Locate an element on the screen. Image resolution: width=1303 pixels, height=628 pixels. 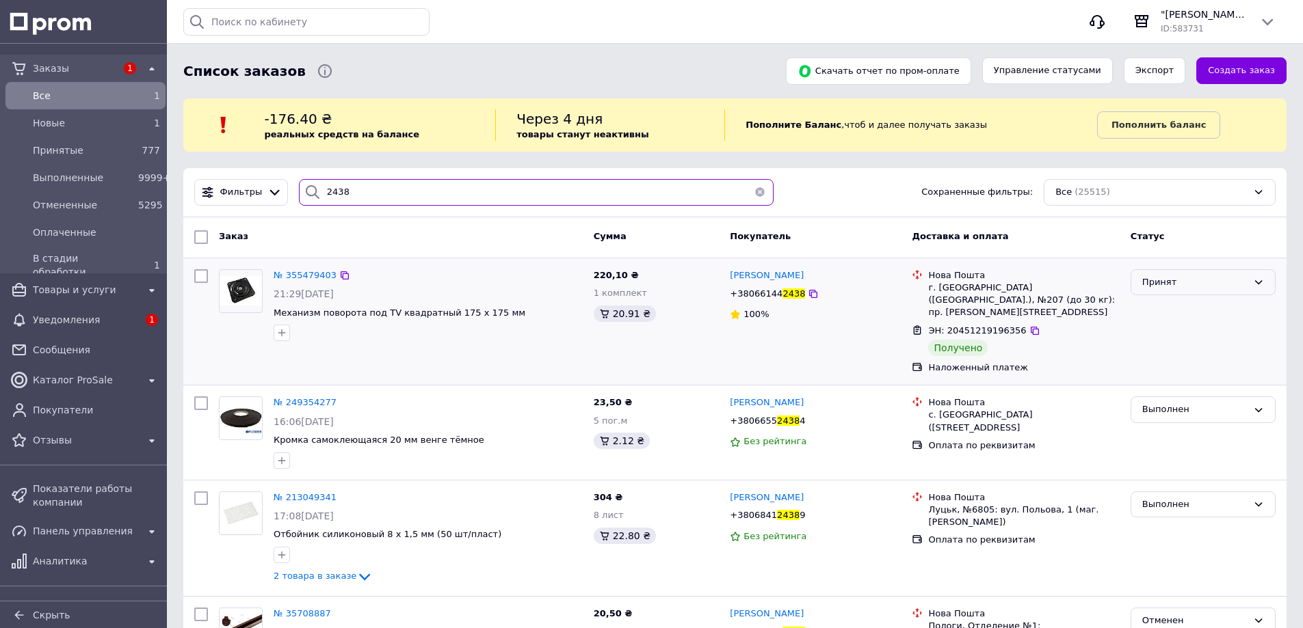
a: № 355479403 is located at coordinates (305, 275).